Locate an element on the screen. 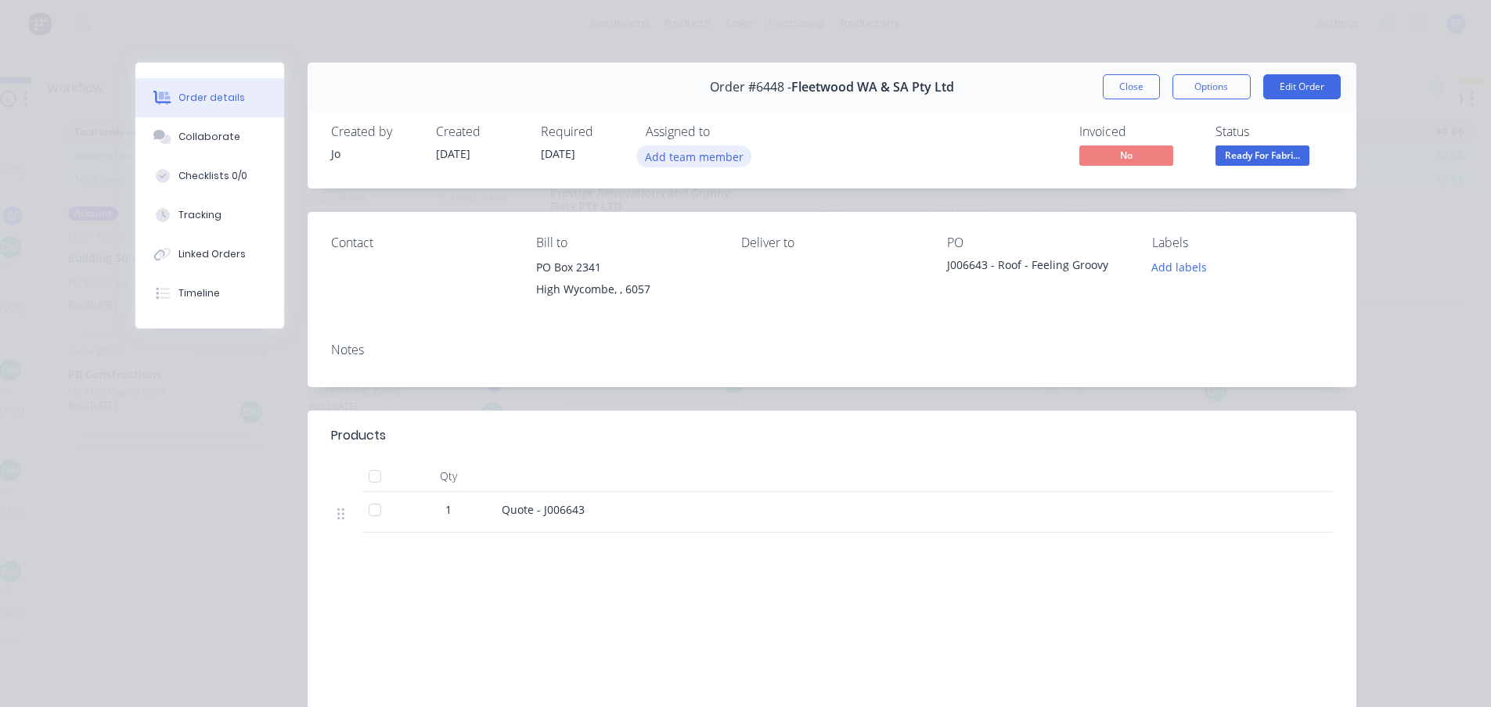 The image size is (1491, 707). button: Add labels is located at coordinates (1179, 267).